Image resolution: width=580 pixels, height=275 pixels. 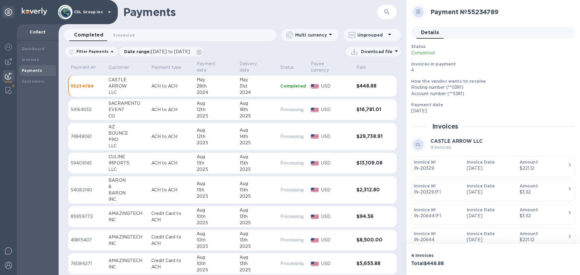 I want to click on div: Routing number (**0381), so click(x=490, y=87).